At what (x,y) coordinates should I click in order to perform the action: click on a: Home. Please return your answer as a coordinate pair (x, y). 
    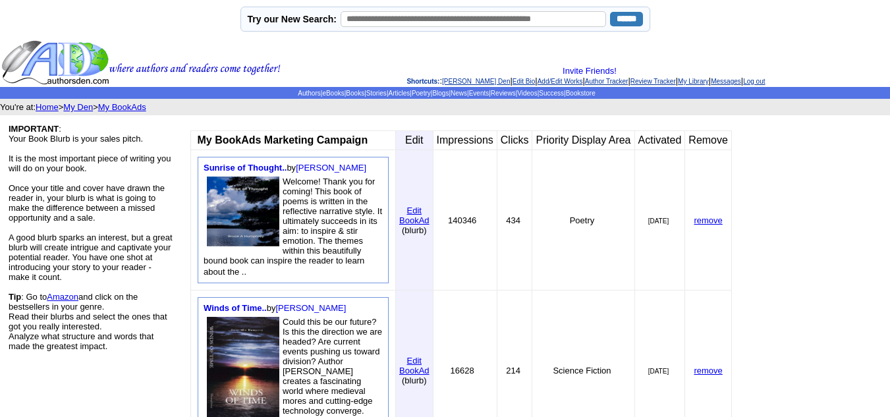
    Looking at the image, I should click on (47, 107).